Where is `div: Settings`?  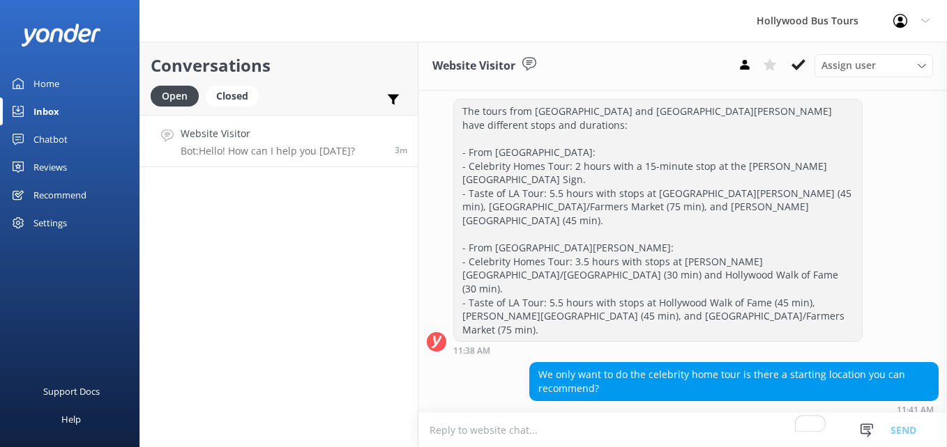 div: Settings is located at coordinates (50, 223).